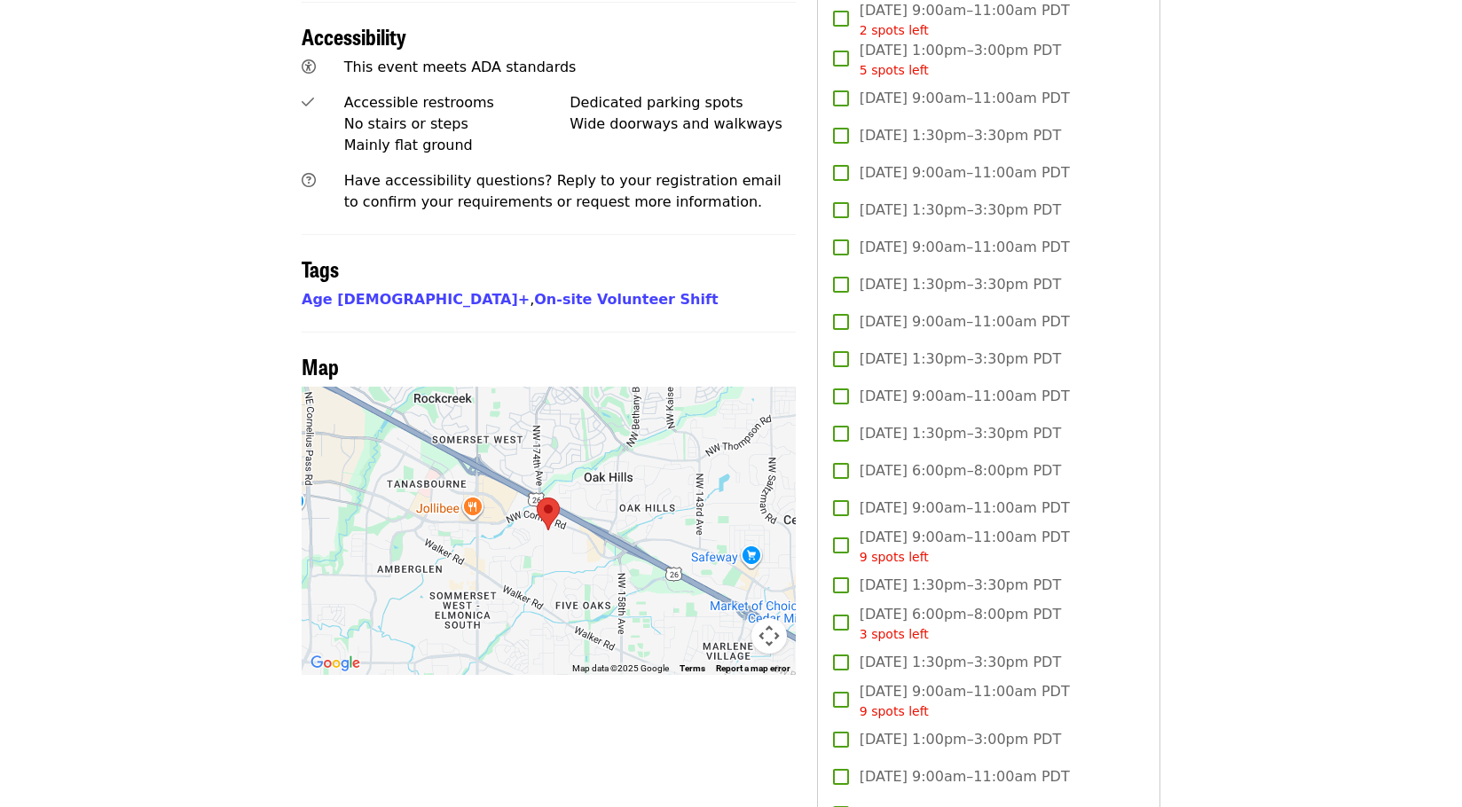 The image size is (1462, 807). I want to click on a: Terms (opens in new tab), so click(692, 668).